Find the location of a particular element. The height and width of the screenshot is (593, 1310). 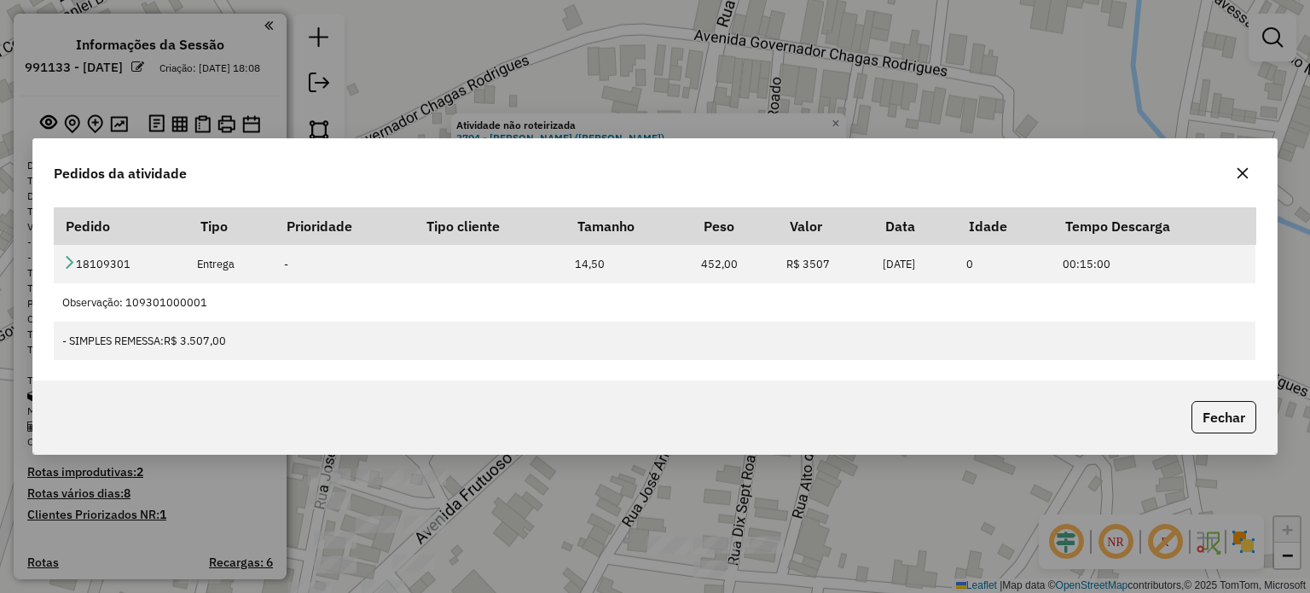

th: Tamanho is located at coordinates (629, 225).